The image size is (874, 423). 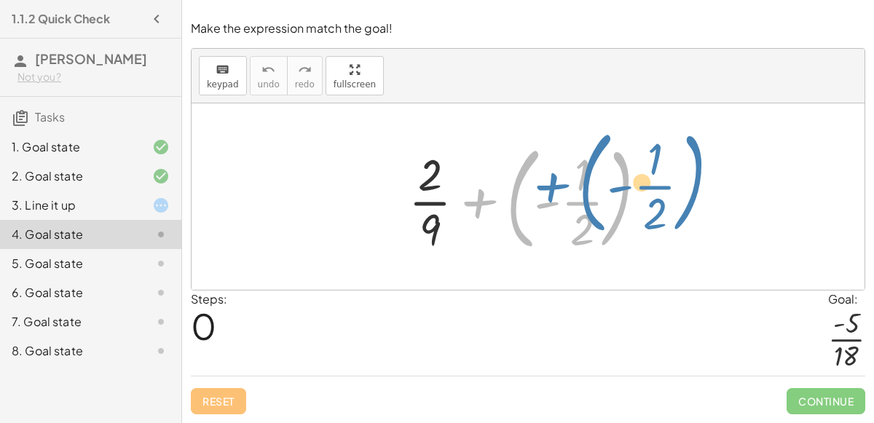 I want to click on button: keyboardkeypad, so click(x=223, y=76).